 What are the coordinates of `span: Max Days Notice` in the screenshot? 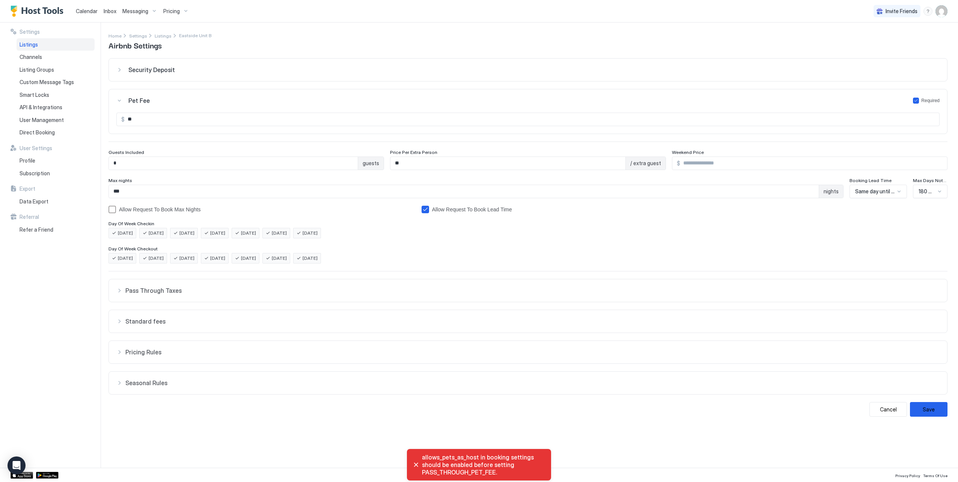 It's located at (930, 180).